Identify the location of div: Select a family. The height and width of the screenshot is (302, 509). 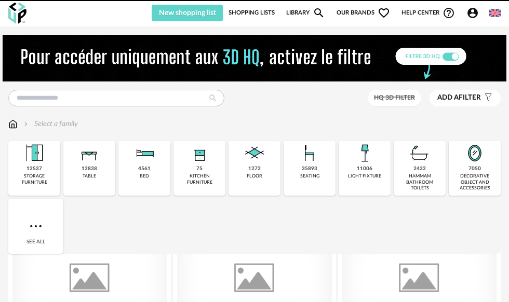
(50, 124).